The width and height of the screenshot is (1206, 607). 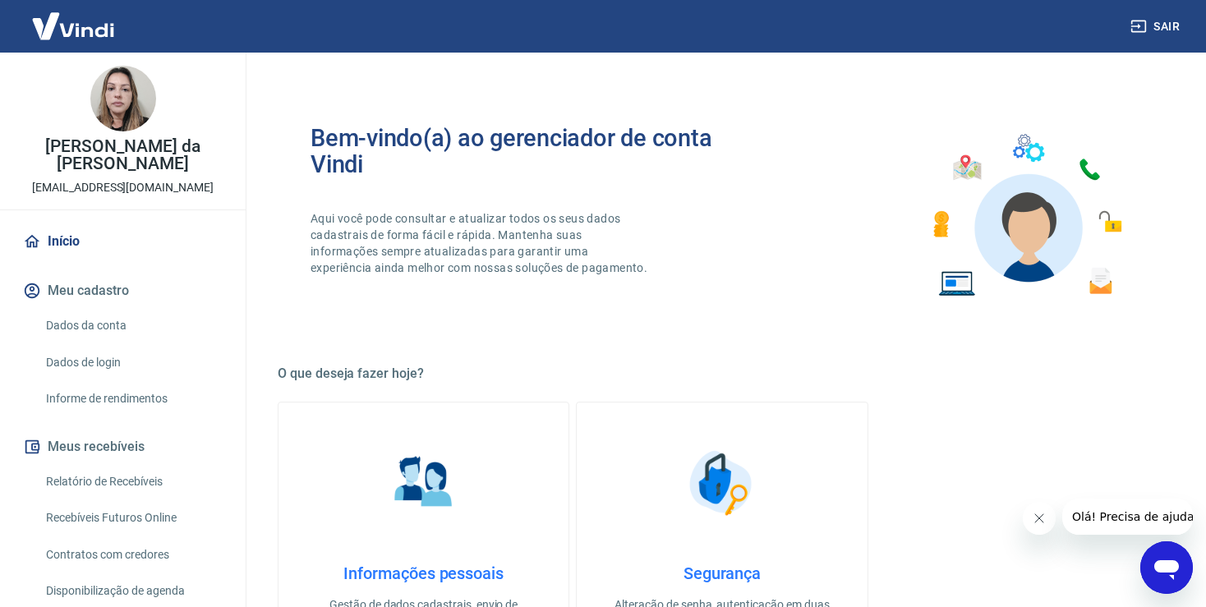 I want to click on a: Dados de login, so click(x=132, y=362).